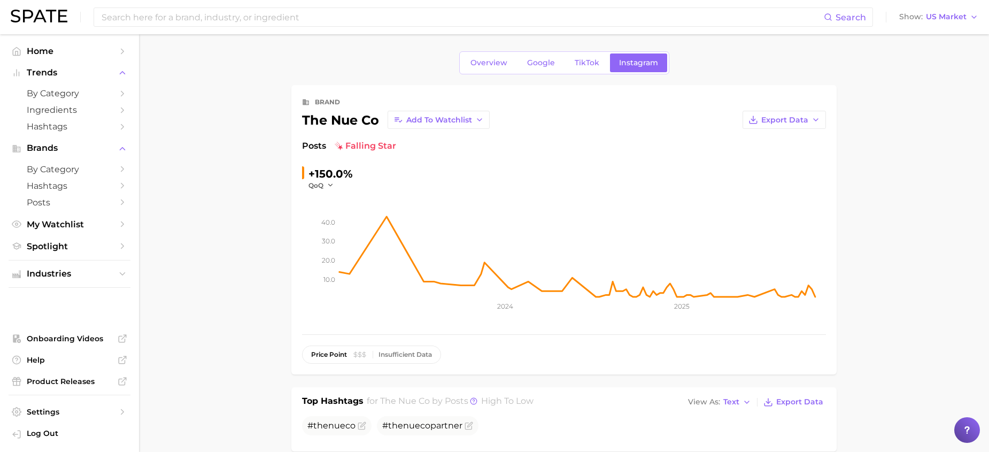 The image size is (989, 452). What do you see at coordinates (851, 17) in the screenshot?
I see `span: Search` at bounding box center [851, 17].